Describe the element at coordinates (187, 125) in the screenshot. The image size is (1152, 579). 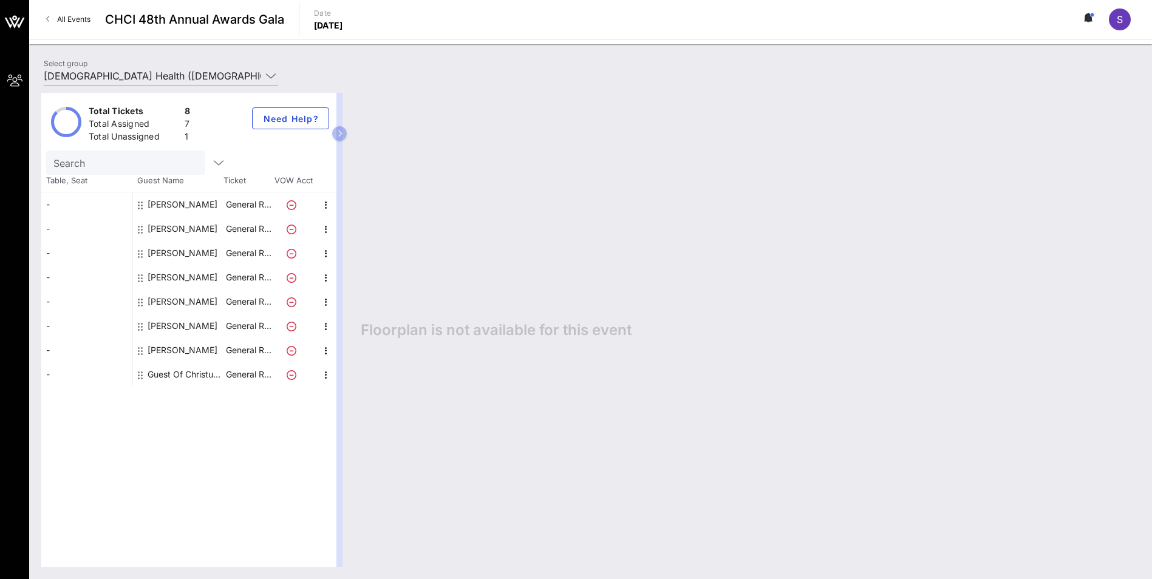
I see `div: 7` at that location.